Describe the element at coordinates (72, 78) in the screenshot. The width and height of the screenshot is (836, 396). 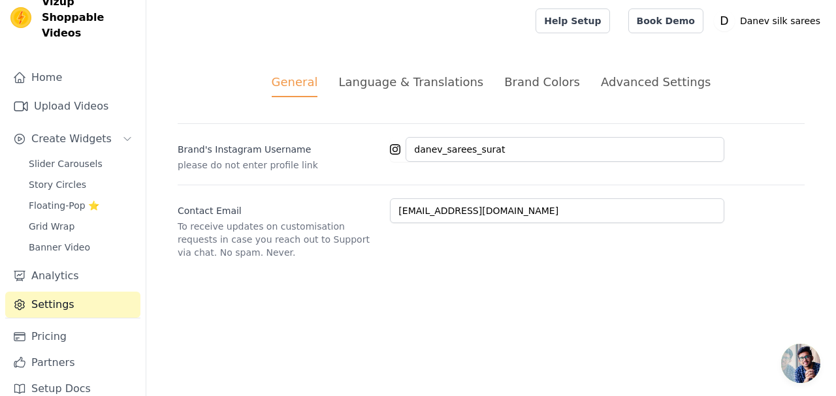
I see `a: Home` at that location.